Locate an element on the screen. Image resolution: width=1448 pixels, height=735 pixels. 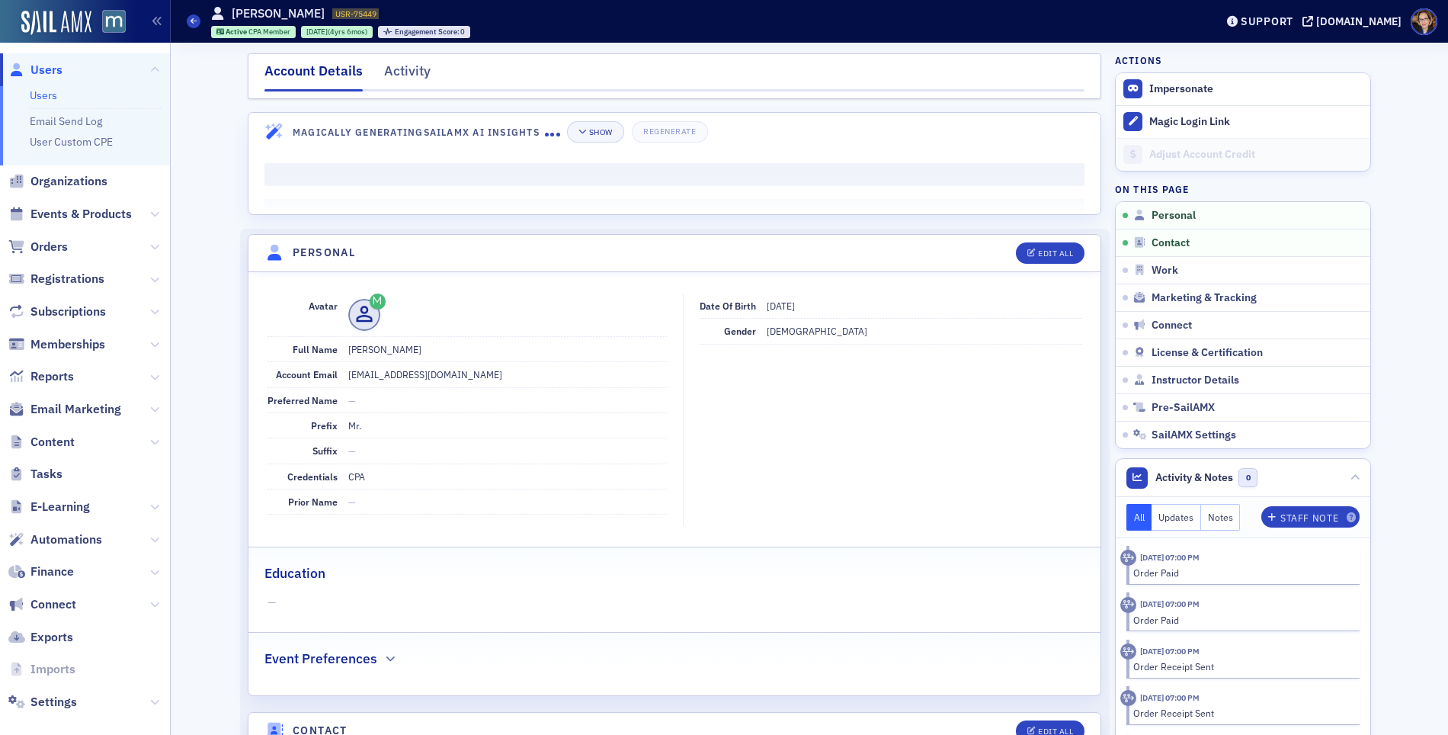
button: All is located at coordinates (1139, 517).